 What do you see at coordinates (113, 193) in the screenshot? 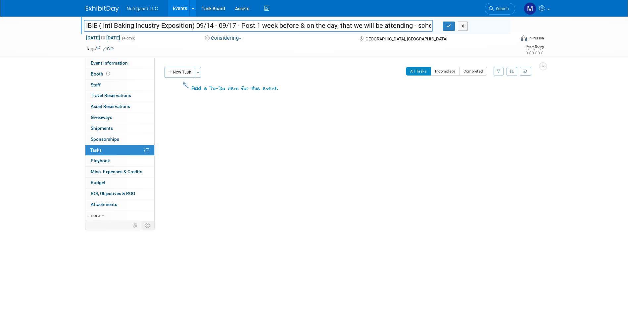
I see `span: ROI, Objectives & ROO` at bounding box center [113, 193].